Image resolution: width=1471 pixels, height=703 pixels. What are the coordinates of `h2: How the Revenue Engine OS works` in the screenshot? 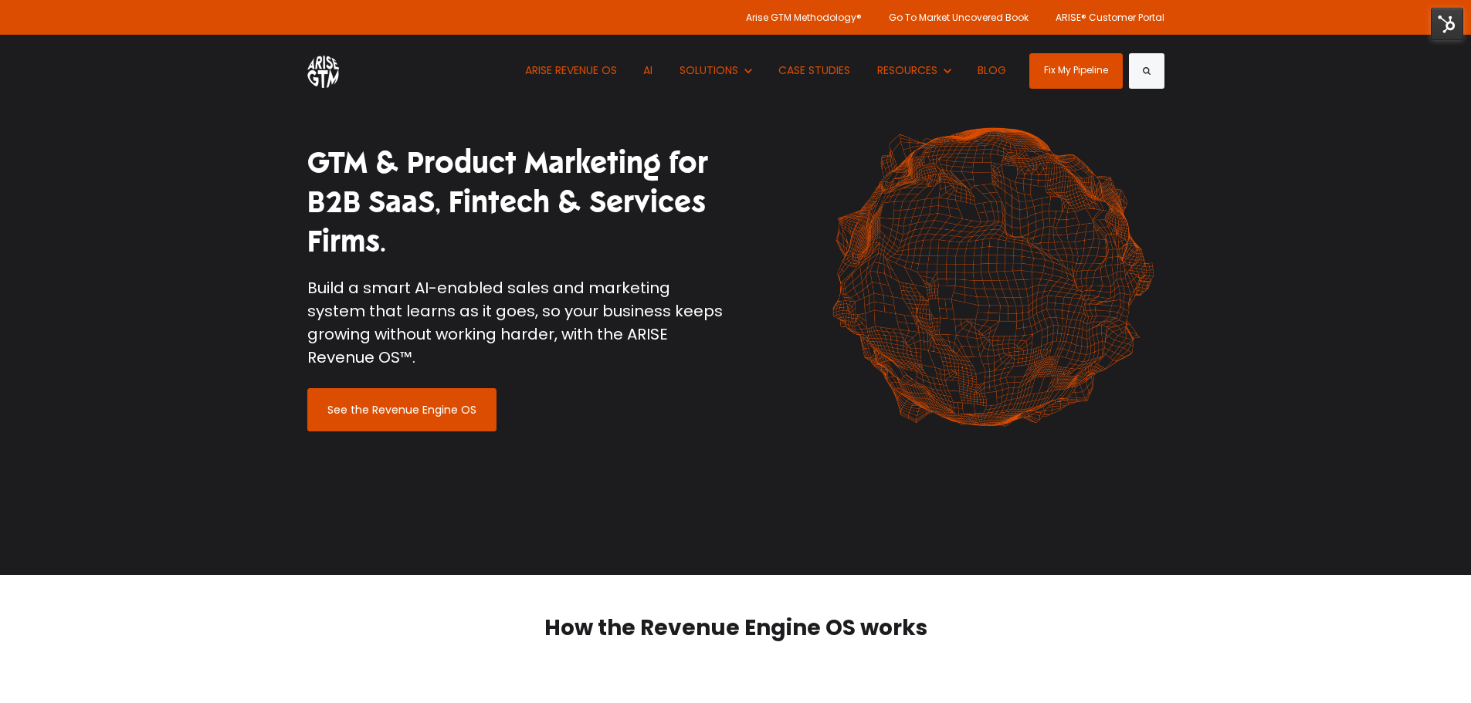 It's located at (736, 629).